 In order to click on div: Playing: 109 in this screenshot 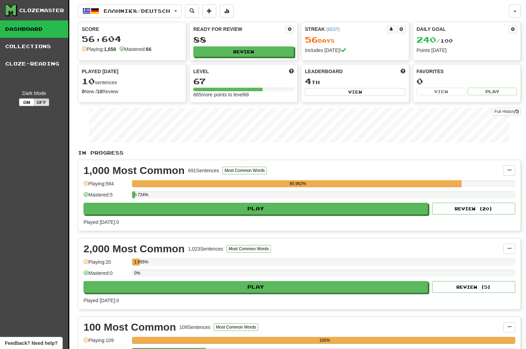, I will do `click(106, 342)`.